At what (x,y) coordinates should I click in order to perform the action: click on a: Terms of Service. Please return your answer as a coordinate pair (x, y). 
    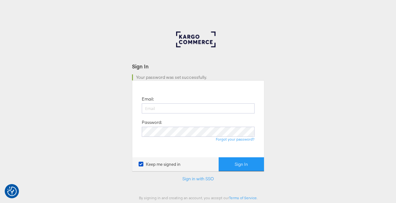
    Looking at the image, I should click on (243, 198).